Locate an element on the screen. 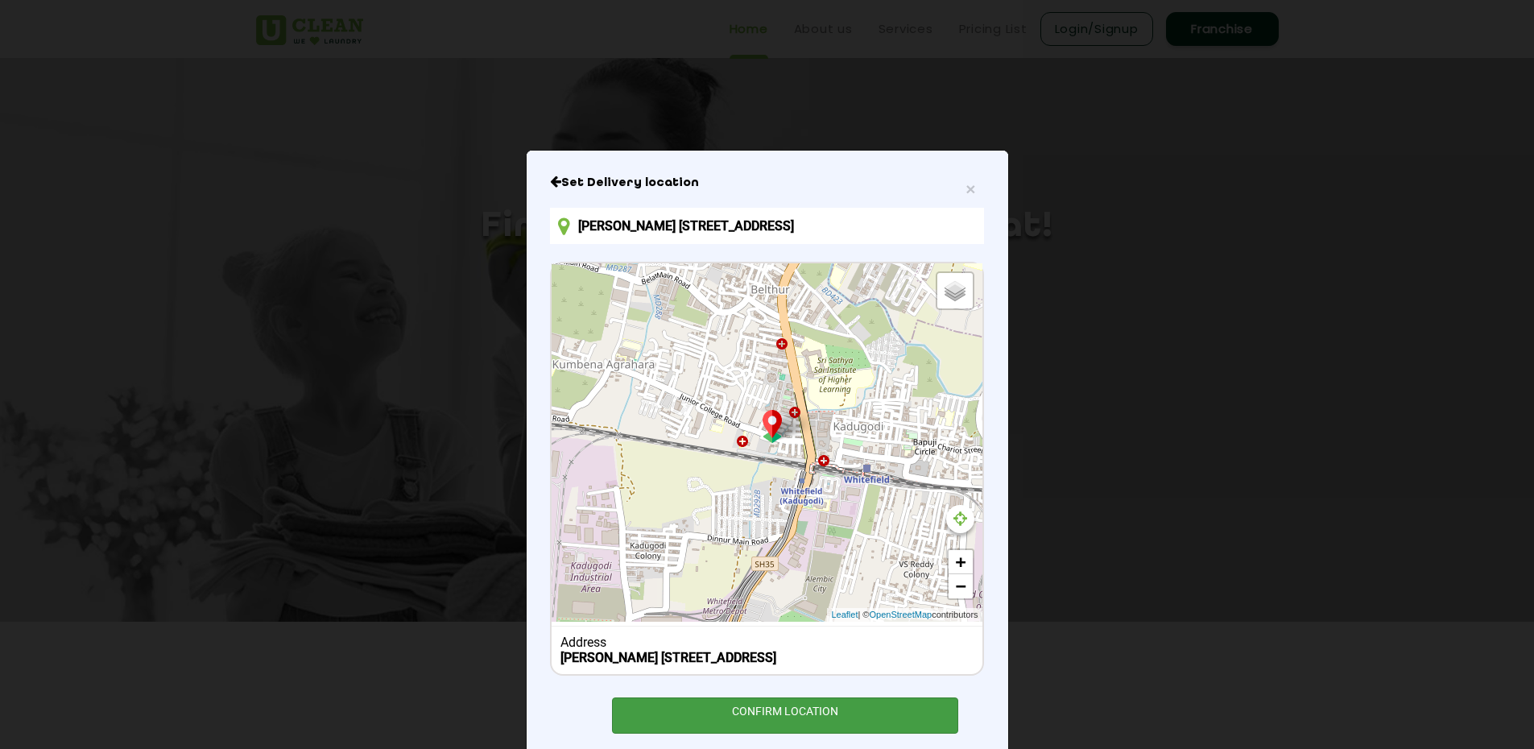 The width and height of the screenshot is (1534, 749). a: Zoom out is located at coordinates (961, 586).